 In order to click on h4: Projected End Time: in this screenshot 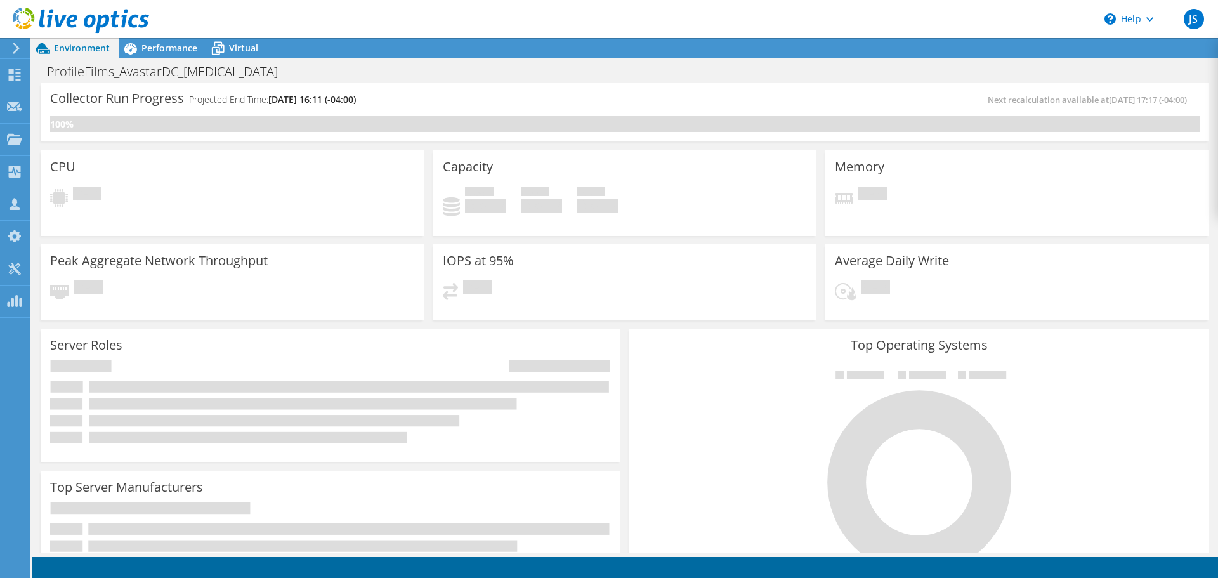, I will do `click(272, 100)`.